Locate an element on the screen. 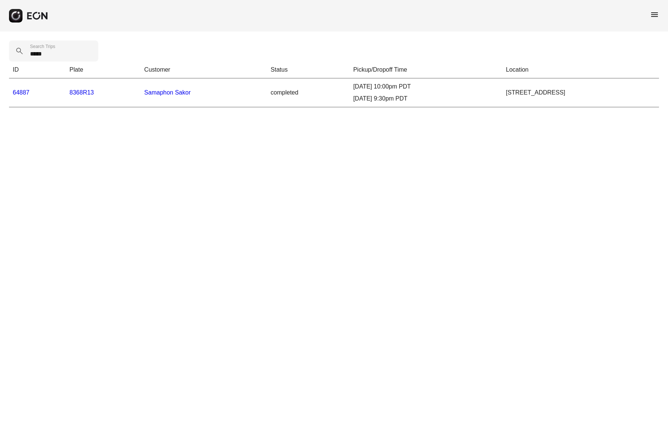  label: Search Trips is located at coordinates (42, 47).